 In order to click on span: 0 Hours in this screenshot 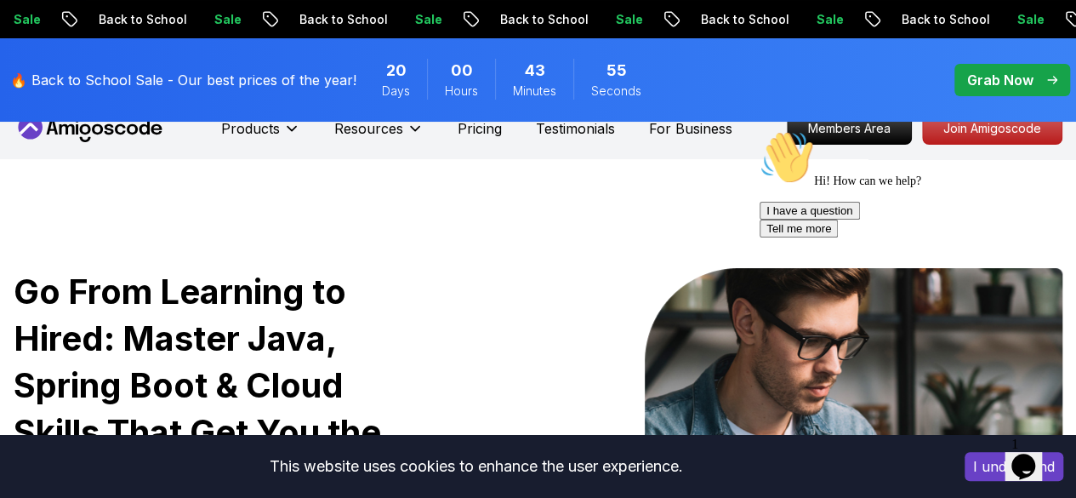, I will do `click(462, 71)`.